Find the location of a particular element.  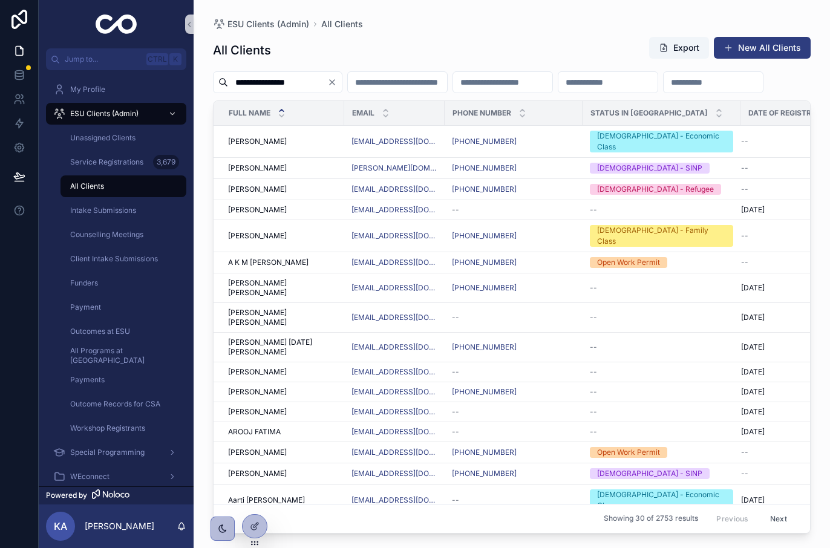

a: ESU Clients (Admin) is located at coordinates (116, 114).